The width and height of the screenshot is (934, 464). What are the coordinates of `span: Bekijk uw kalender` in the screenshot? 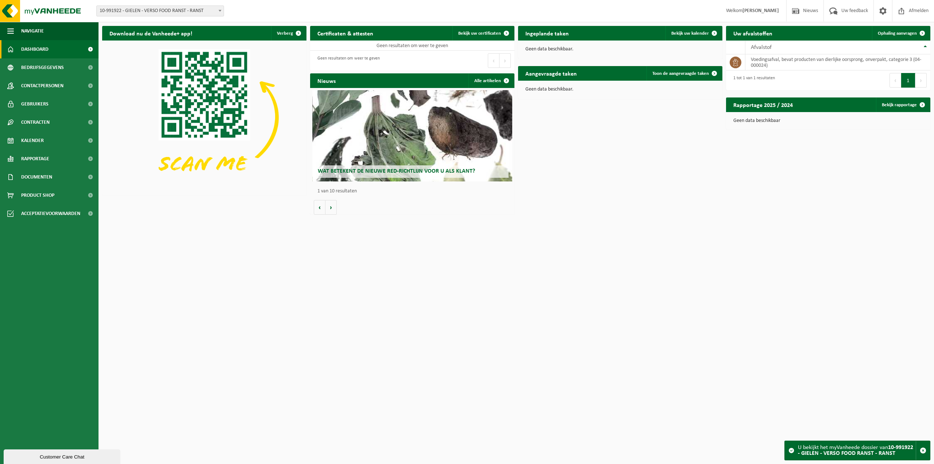 It's located at (690, 33).